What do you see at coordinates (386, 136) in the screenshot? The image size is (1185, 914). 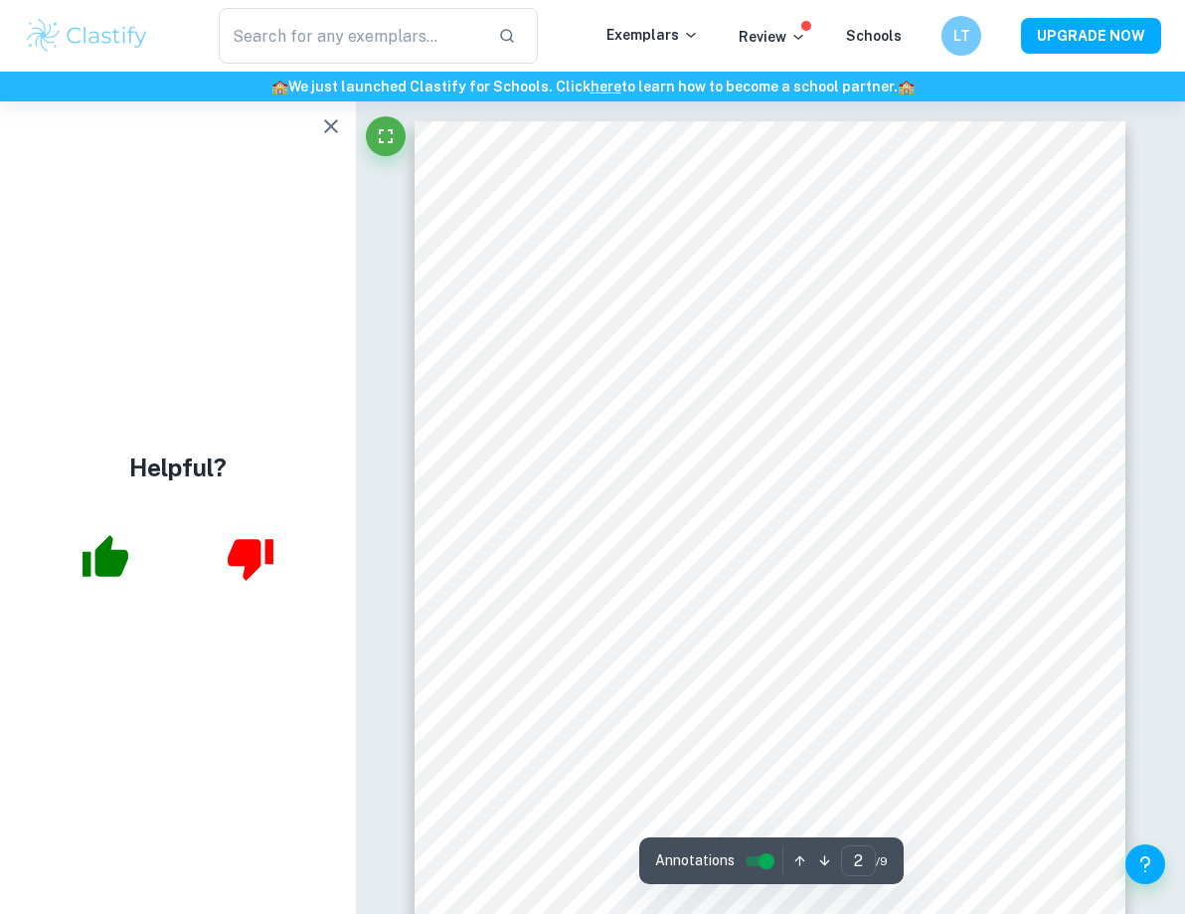 I see `button: Fullscreen` at bounding box center [386, 136].